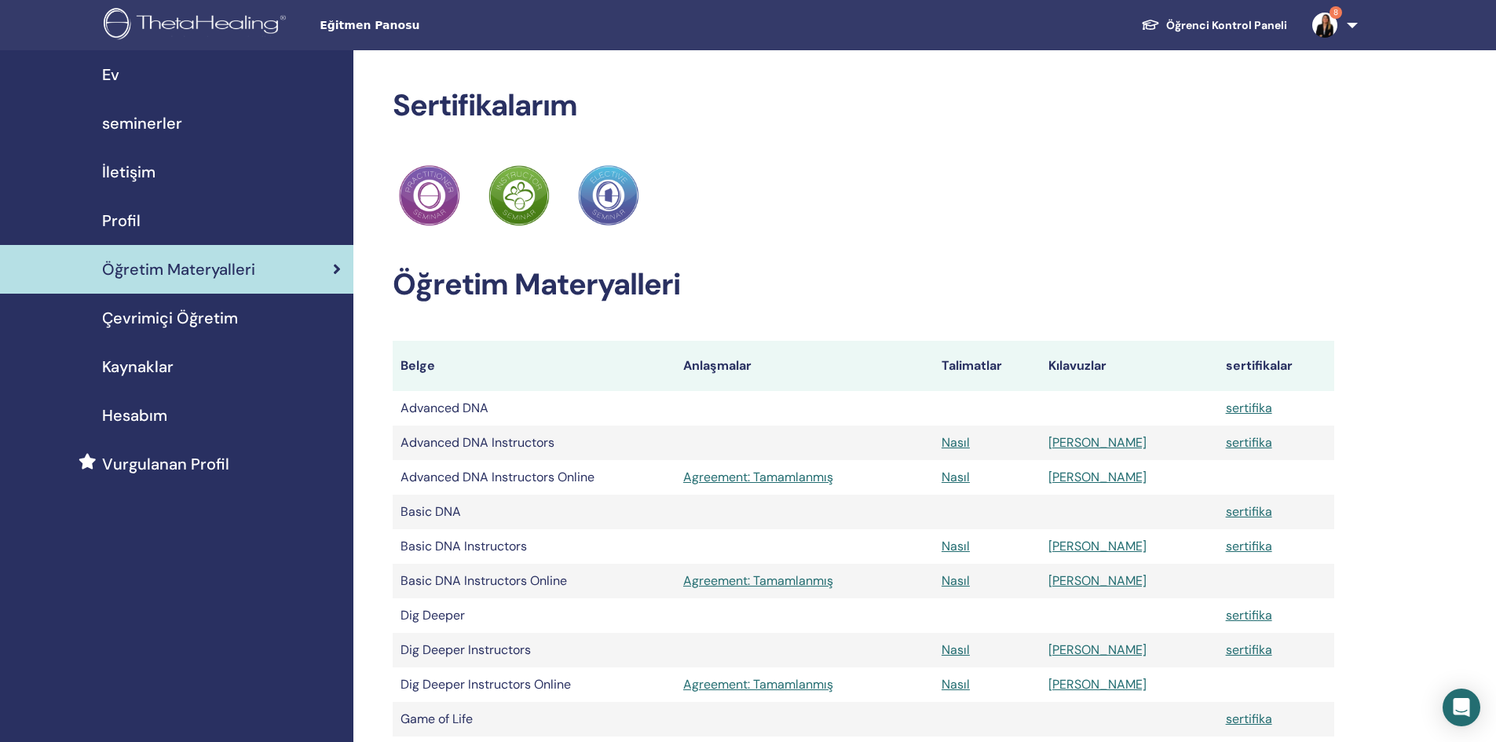 The image size is (1496, 742). Describe the element at coordinates (804, 366) in the screenshot. I see `th: Anlaşmalar` at that location.